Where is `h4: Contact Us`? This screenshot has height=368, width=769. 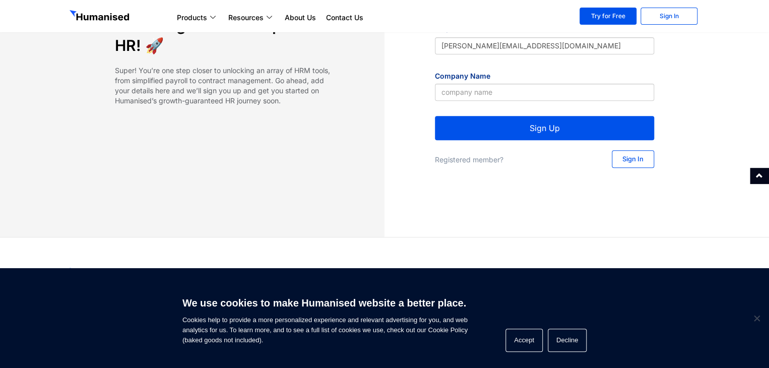 h4: Contact Us is located at coordinates (624, 272).